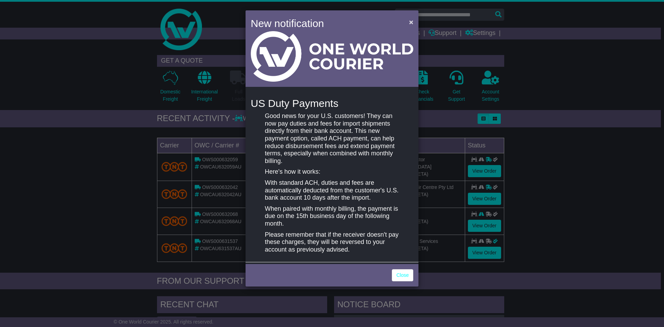 This screenshot has height=327, width=664. I want to click on h4: US Duty Payments, so click(332, 103).